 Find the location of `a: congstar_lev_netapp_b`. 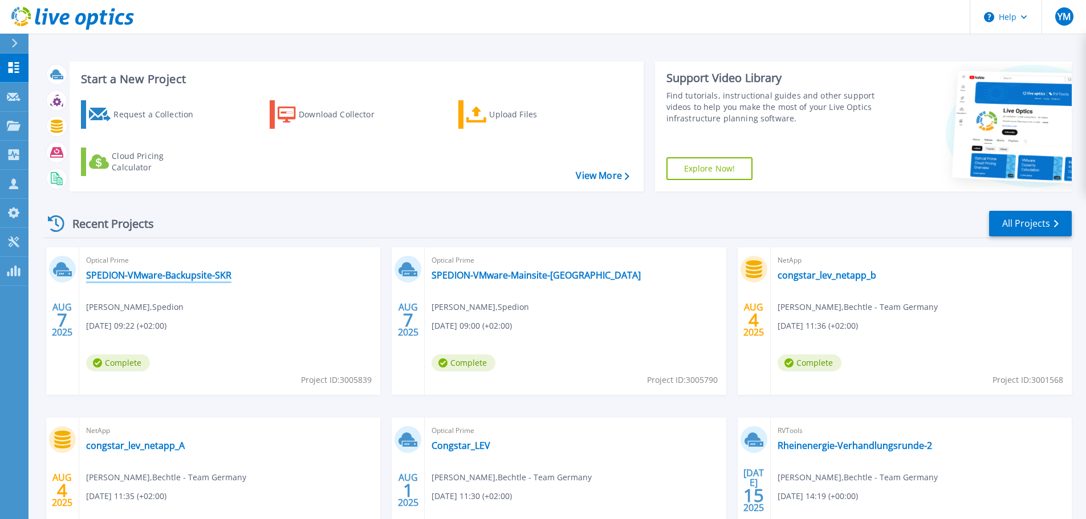

a: congstar_lev_netapp_b is located at coordinates (826, 275).